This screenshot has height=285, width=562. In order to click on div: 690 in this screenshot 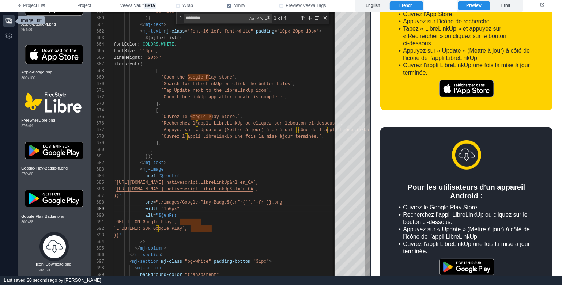, I will do `click(98, 216)`.